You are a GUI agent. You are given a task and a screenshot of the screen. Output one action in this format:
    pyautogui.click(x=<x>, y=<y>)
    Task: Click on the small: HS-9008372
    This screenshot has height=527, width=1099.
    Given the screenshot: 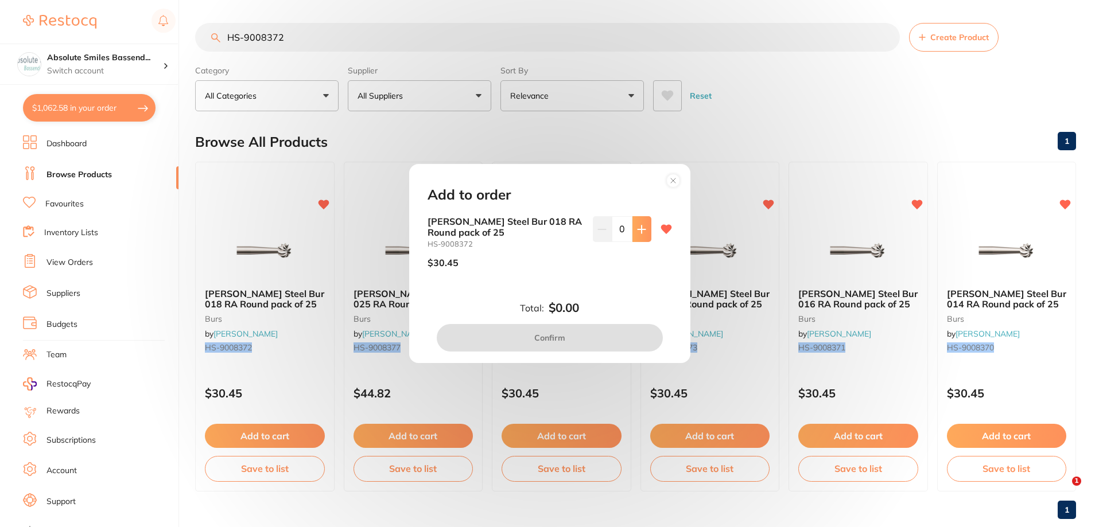 What is the action you would take?
    pyautogui.click(x=506, y=244)
    